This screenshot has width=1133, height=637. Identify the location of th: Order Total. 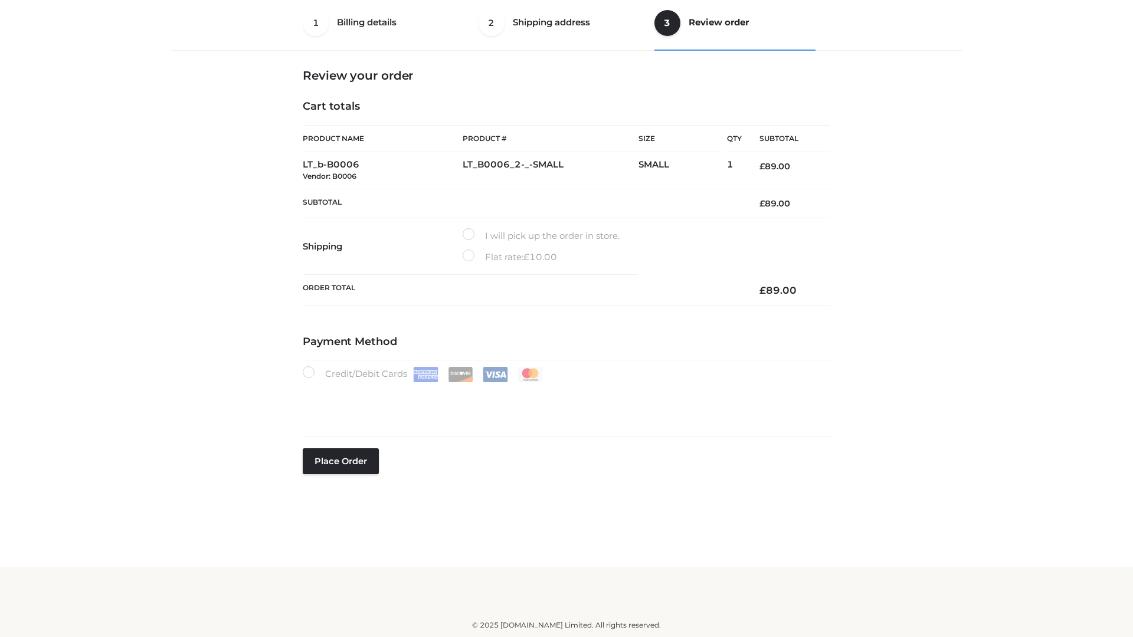
(522, 290).